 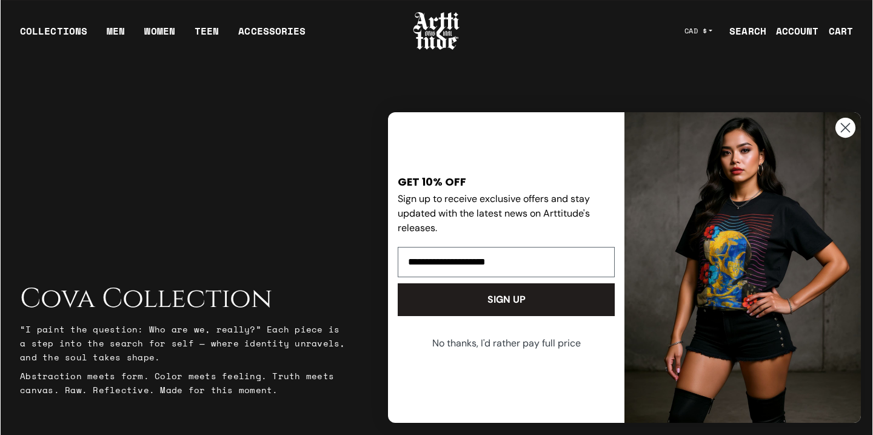 What do you see at coordinates (162, 36) in the screenshot?
I see `ul: Main navigation` at bounding box center [162, 36].